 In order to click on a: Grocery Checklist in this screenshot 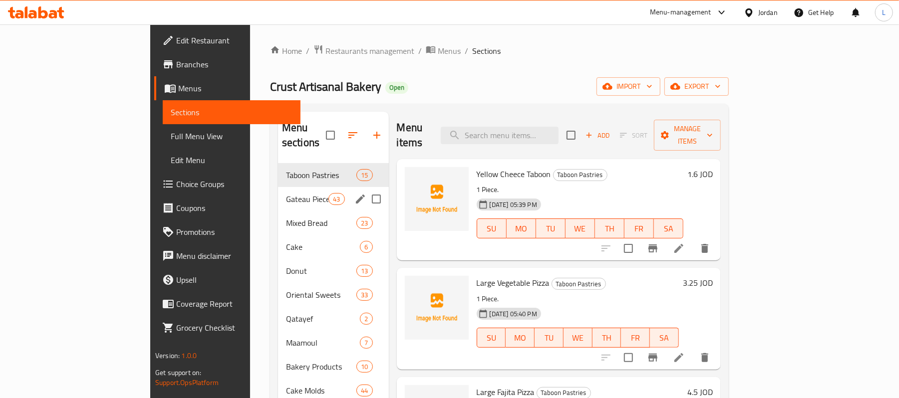, I will do `click(227, 328)`.